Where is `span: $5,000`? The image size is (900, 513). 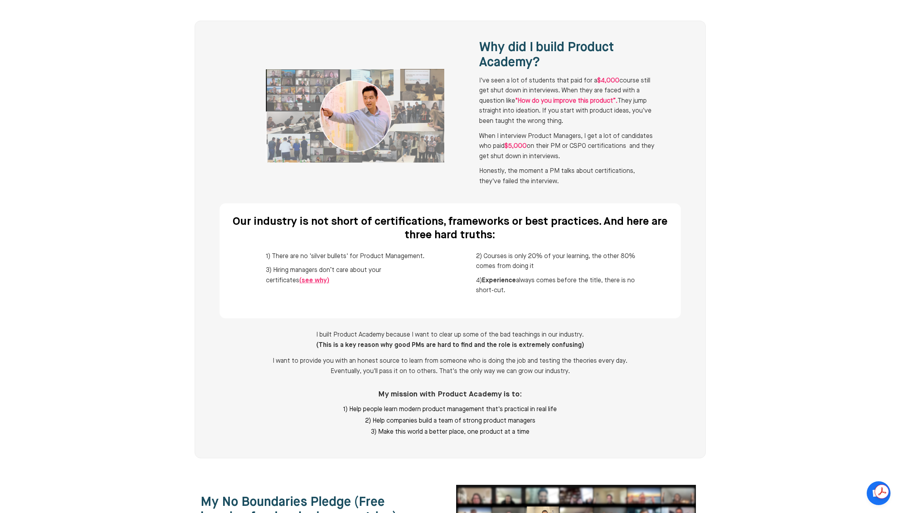
span: $5,000 is located at coordinates (516, 146).